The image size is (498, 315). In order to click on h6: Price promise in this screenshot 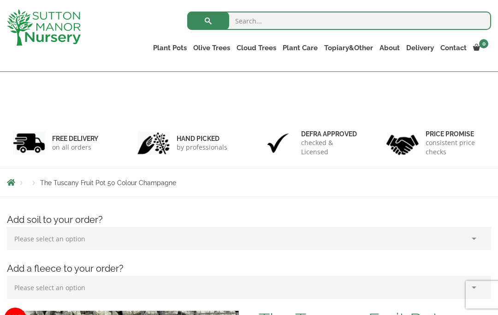, I will do `click(455, 134)`.